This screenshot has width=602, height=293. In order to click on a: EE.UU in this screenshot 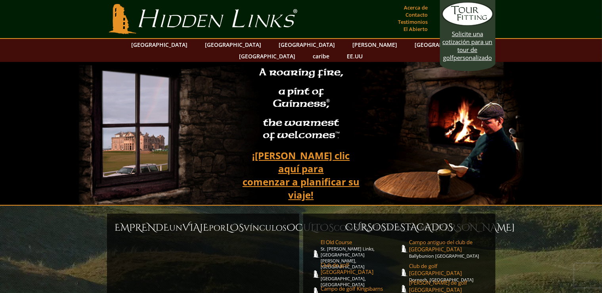, I will do `click(355, 56)`.